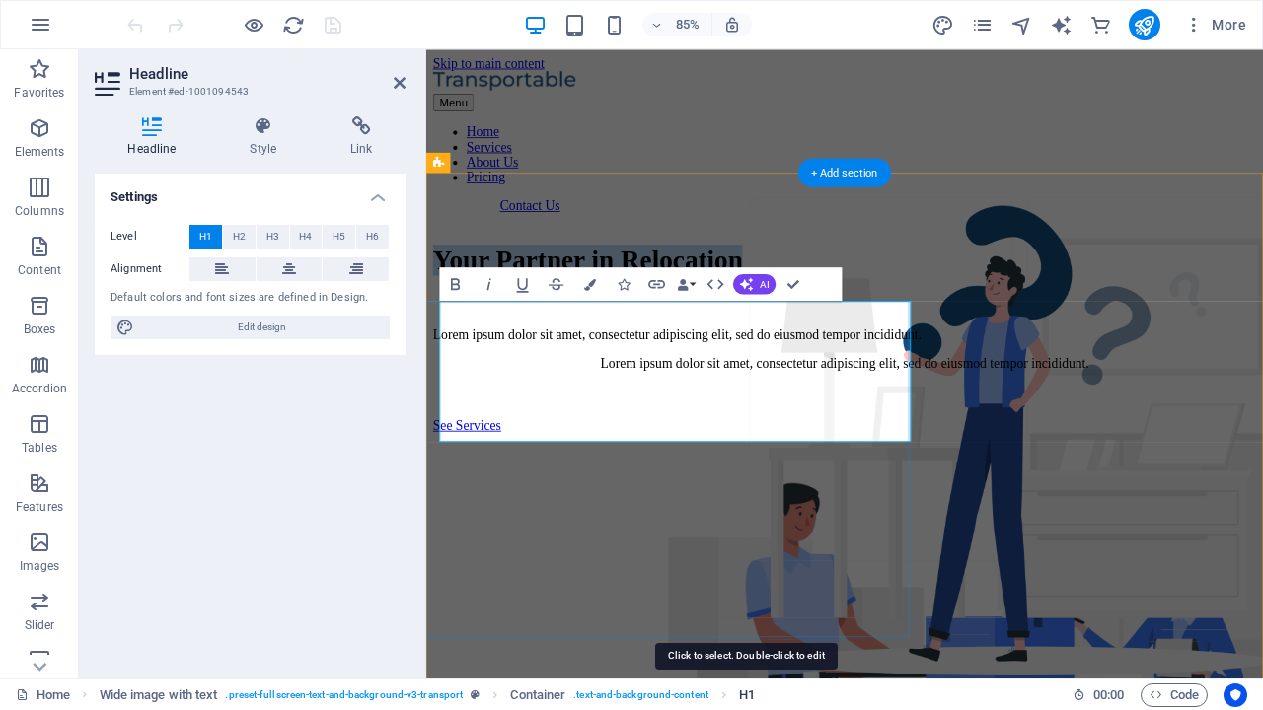  What do you see at coordinates (844, 172) in the screenshot?
I see `div: + Add section` at bounding box center [844, 172].